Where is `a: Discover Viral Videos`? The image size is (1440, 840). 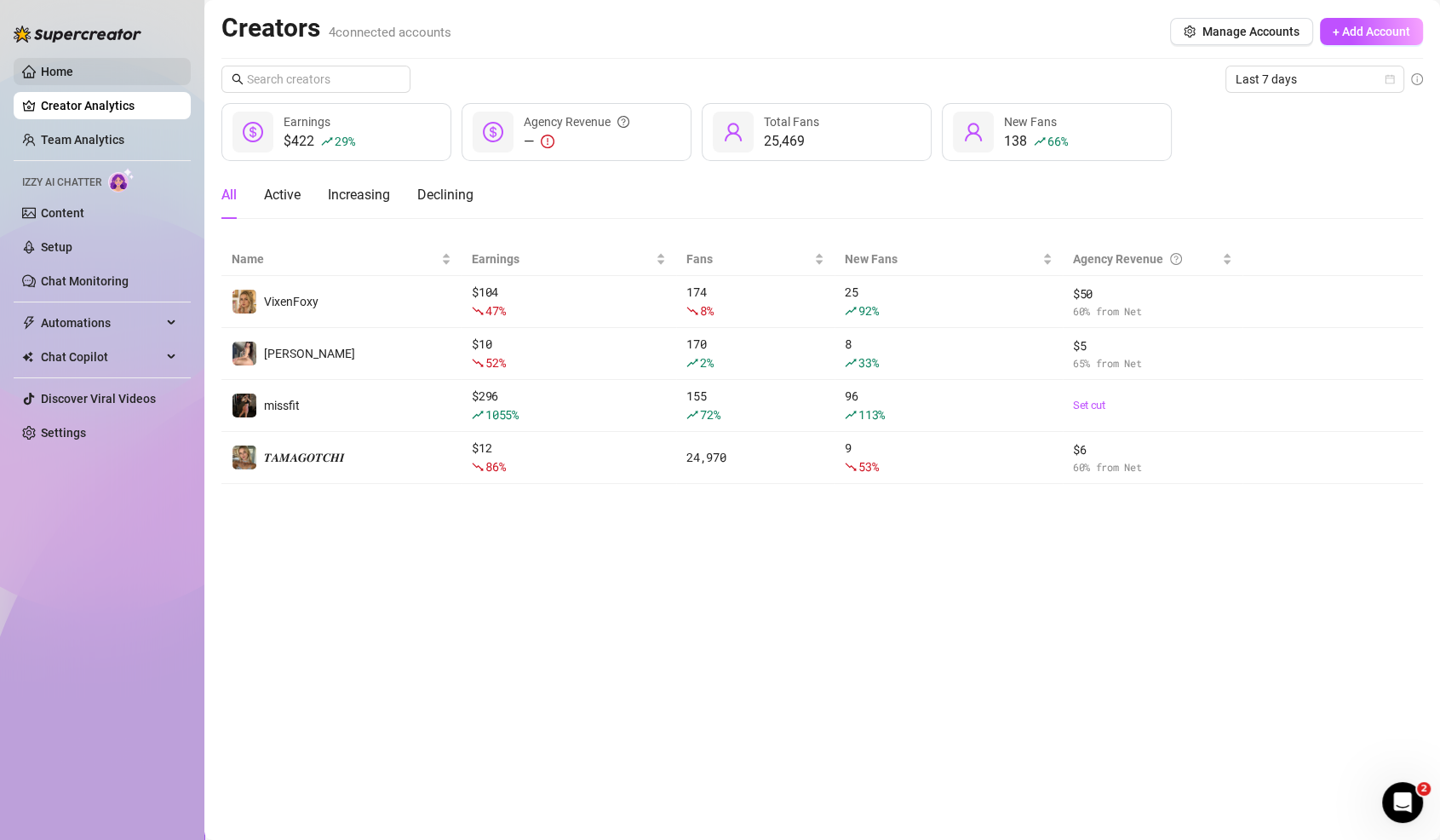
a: Discover Viral Videos is located at coordinates (98, 399).